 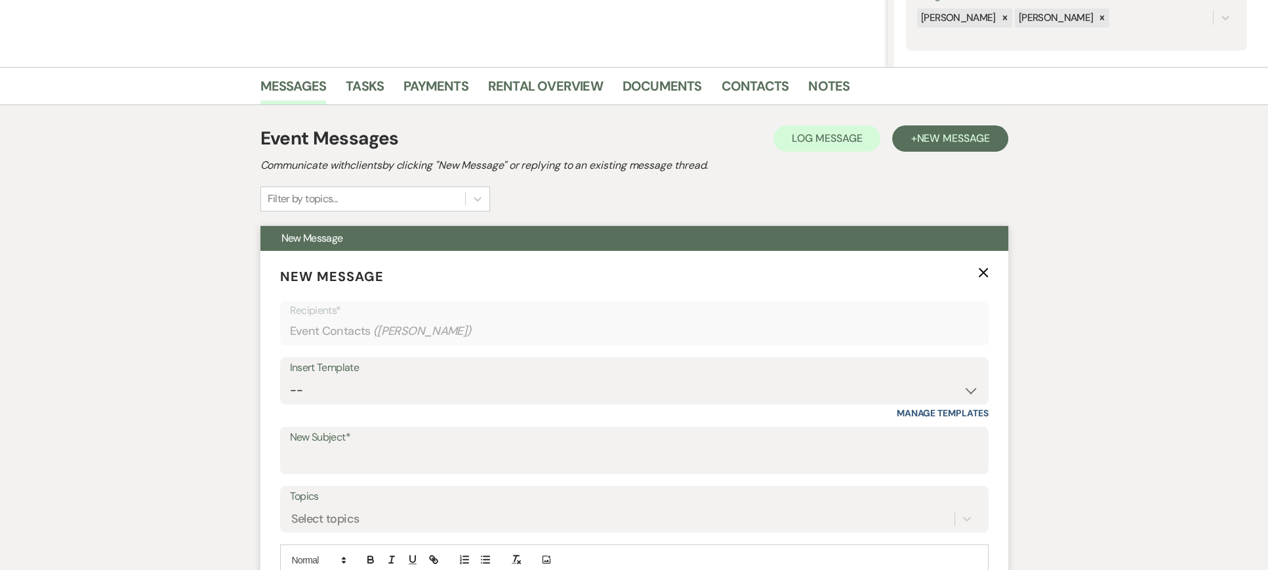 I want to click on a: Rental Overview, so click(x=545, y=90).